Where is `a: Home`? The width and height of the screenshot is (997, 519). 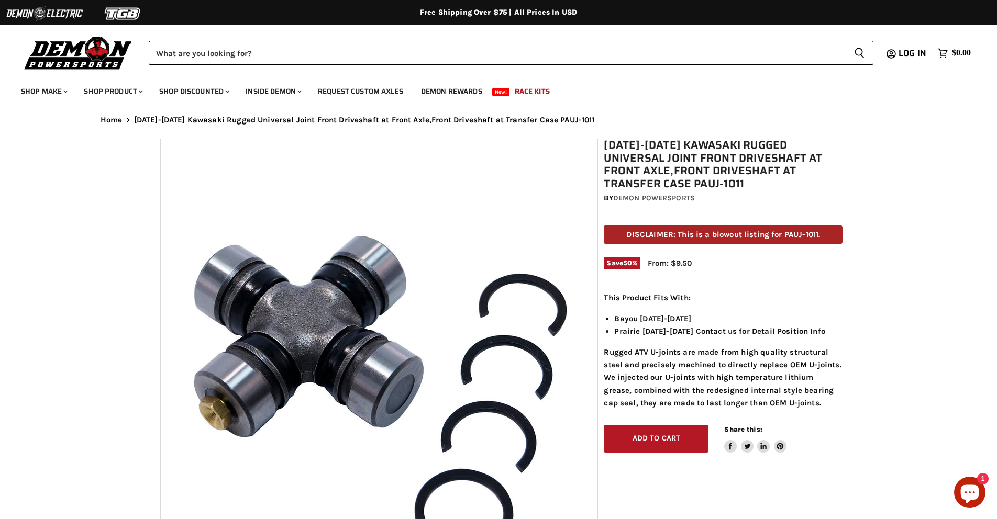 a: Home is located at coordinates (112, 120).